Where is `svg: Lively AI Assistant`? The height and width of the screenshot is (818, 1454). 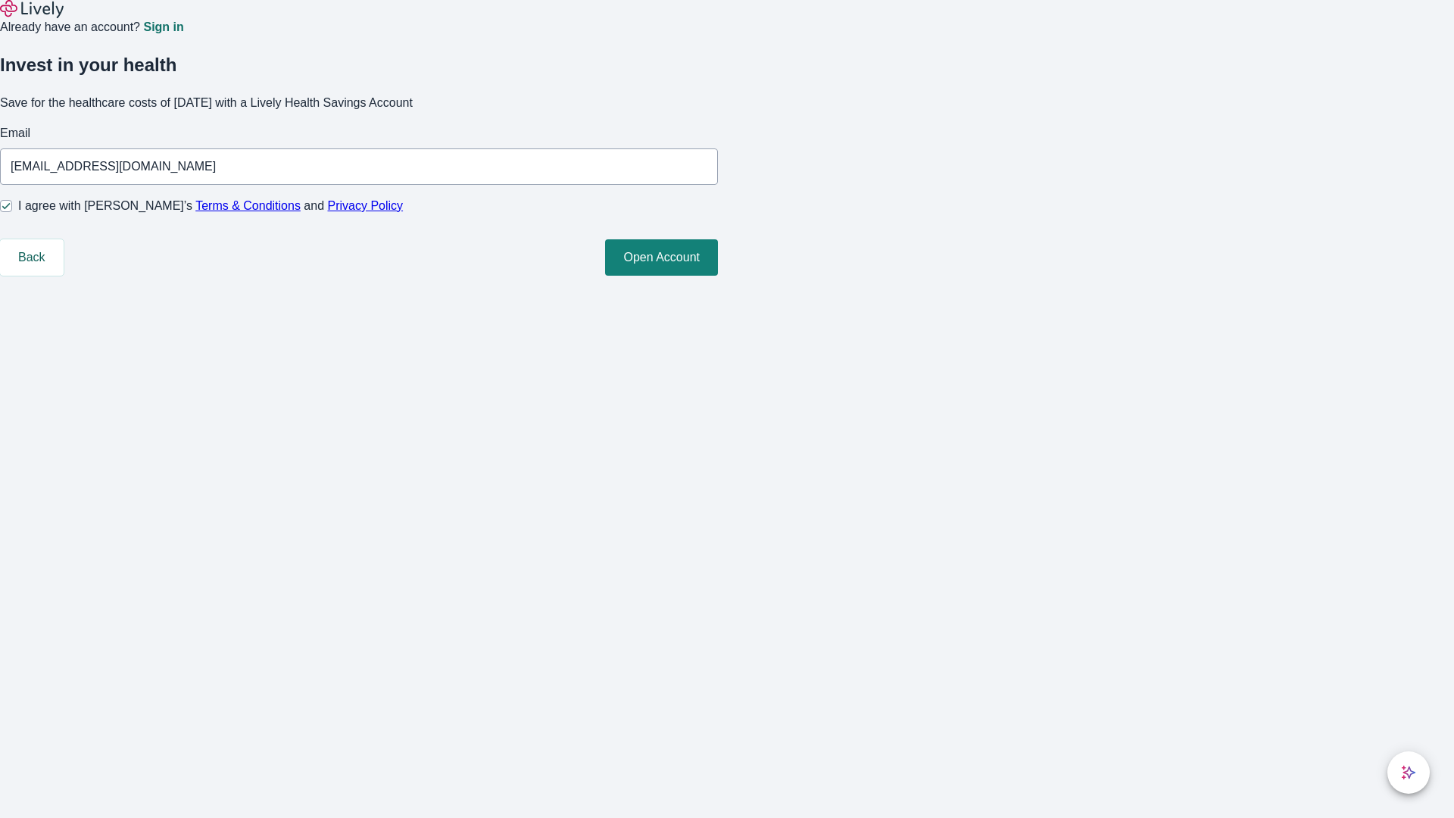 svg: Lively AI Assistant is located at coordinates (1408, 772).